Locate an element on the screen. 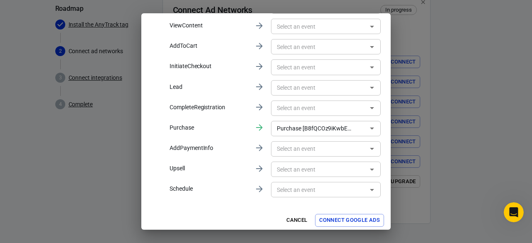 This screenshot has width=532, height=243. button: Connect Google Ads is located at coordinates (350, 220).